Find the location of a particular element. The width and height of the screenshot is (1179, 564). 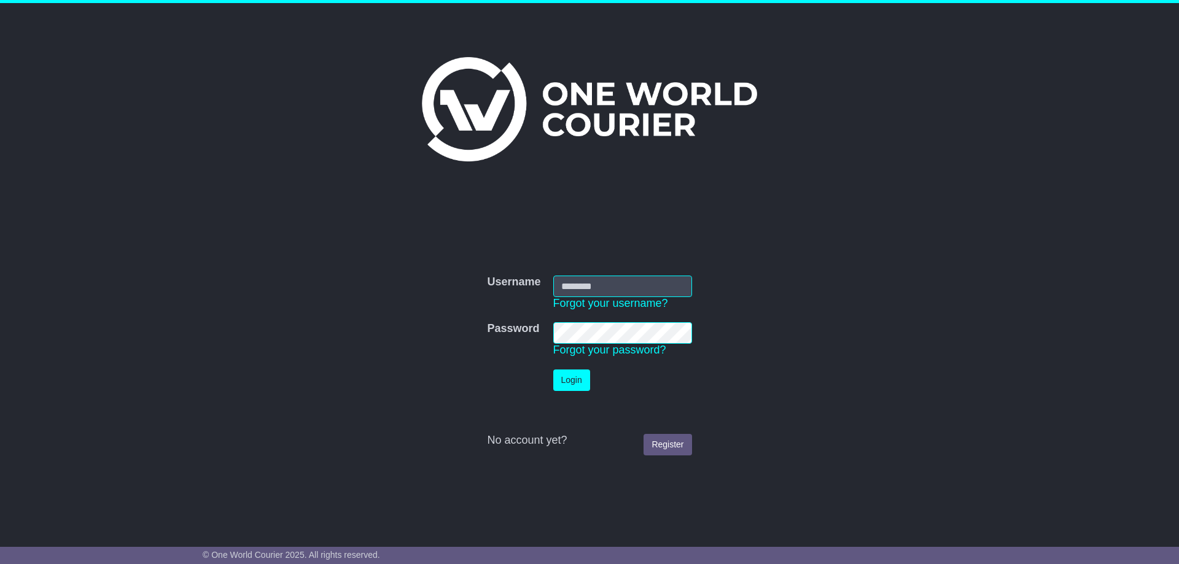

a: Register is located at coordinates (667, 445).